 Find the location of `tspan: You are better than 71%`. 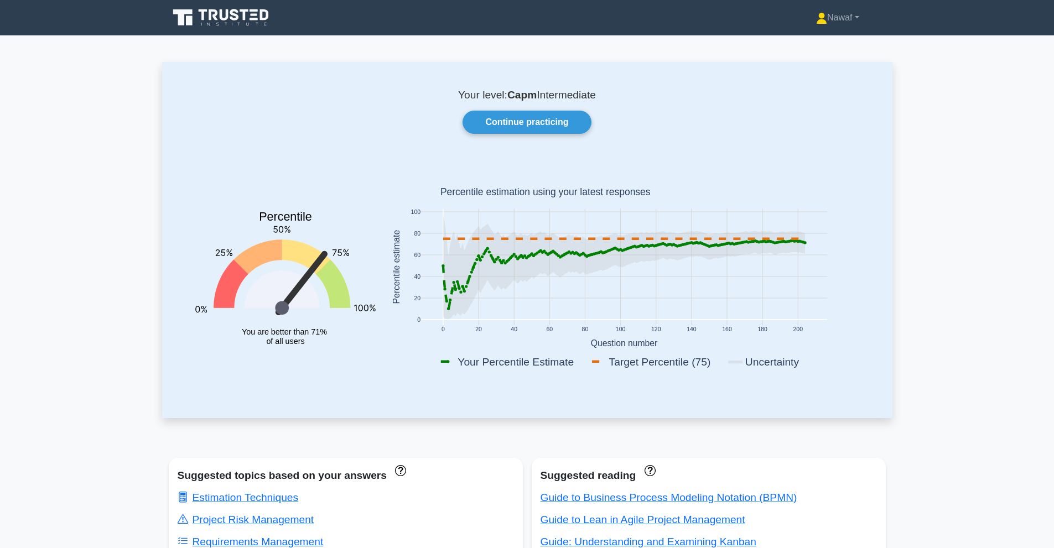

tspan: You are better than 71% is located at coordinates (284, 332).